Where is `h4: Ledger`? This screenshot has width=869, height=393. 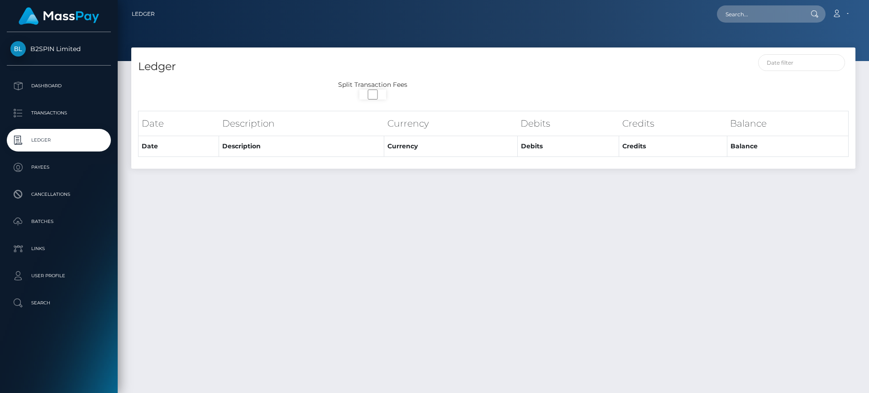
h4: Ledger is located at coordinates (222, 67).